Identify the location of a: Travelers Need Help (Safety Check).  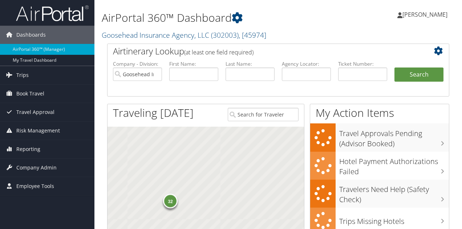
(379, 194).